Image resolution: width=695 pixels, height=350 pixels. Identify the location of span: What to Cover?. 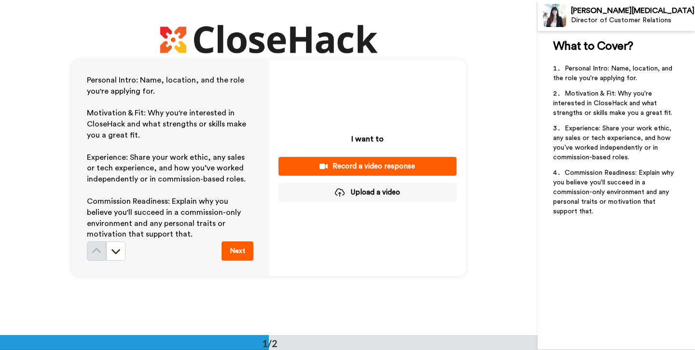
(593, 46).